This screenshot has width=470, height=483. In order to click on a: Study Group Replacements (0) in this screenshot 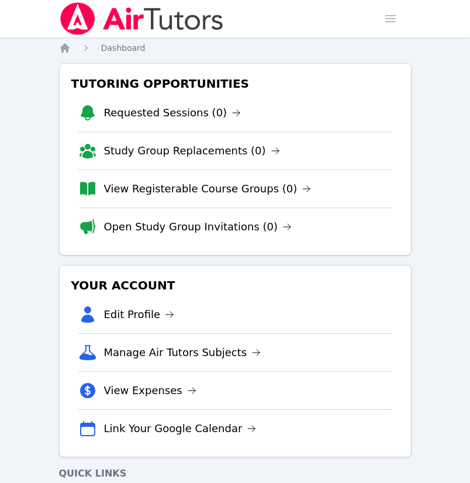, I will do `click(192, 151)`.